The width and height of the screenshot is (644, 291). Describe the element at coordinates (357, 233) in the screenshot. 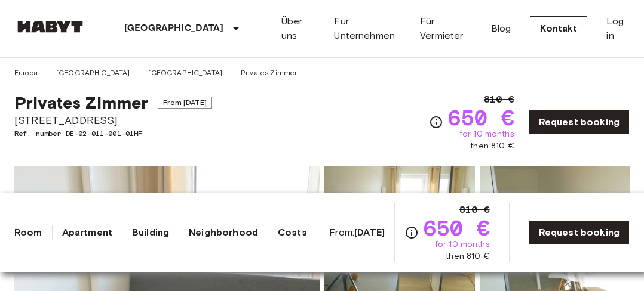

I see `span: From:` at that location.